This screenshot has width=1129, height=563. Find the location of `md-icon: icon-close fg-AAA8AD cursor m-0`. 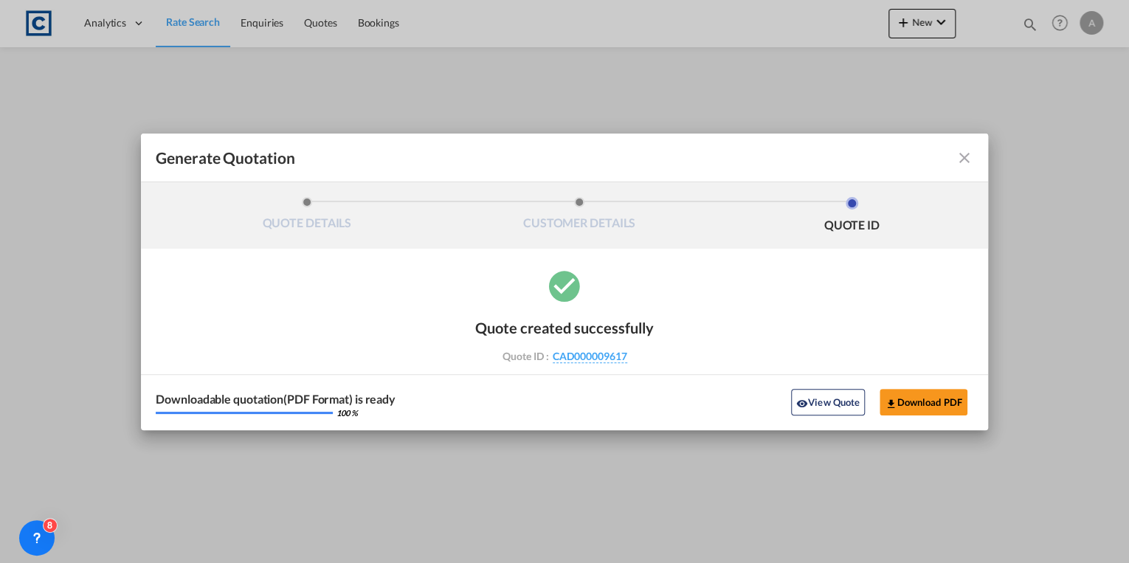

md-icon: icon-close fg-AAA8AD cursor m-0 is located at coordinates (964, 158).